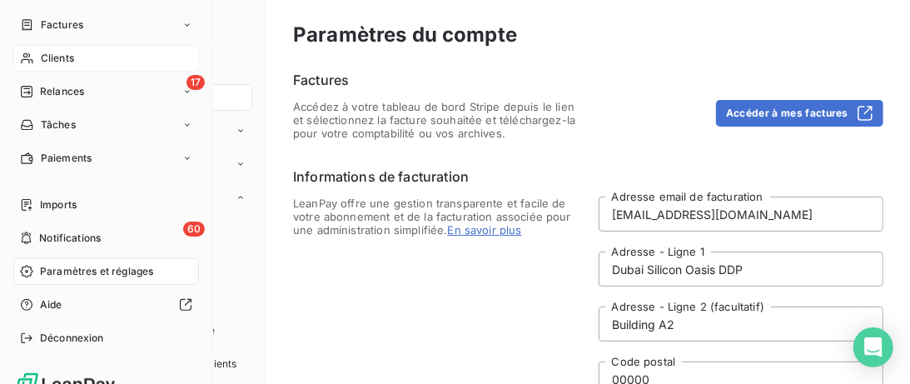 The width and height of the screenshot is (910, 384). Describe the element at coordinates (106, 158) in the screenshot. I see `a: Paiements` at that location.